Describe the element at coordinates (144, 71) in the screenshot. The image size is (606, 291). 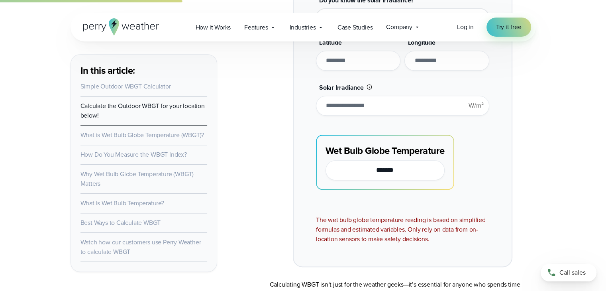
I see `h3: In this article:` at that location.